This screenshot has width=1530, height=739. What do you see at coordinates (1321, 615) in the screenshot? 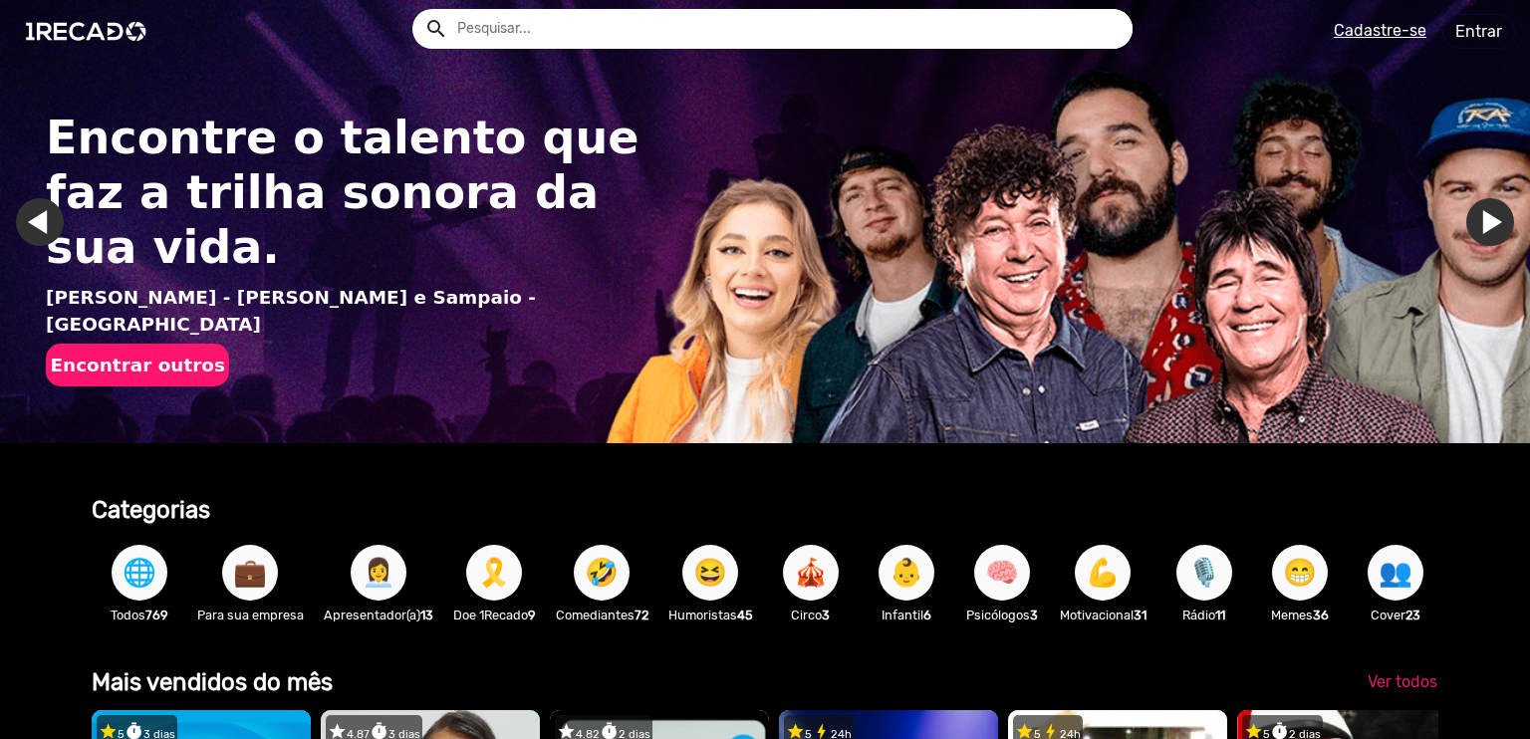
I see `b: 36` at bounding box center [1321, 615].